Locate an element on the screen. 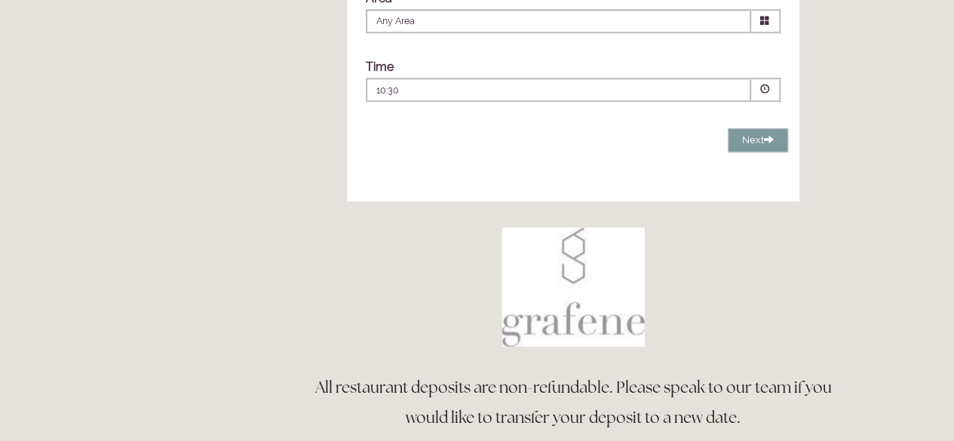 The image size is (954, 441). h3: All restaurant deposits are non-refundable. Please speak to our team if you would like to transfe... is located at coordinates (573, 403).